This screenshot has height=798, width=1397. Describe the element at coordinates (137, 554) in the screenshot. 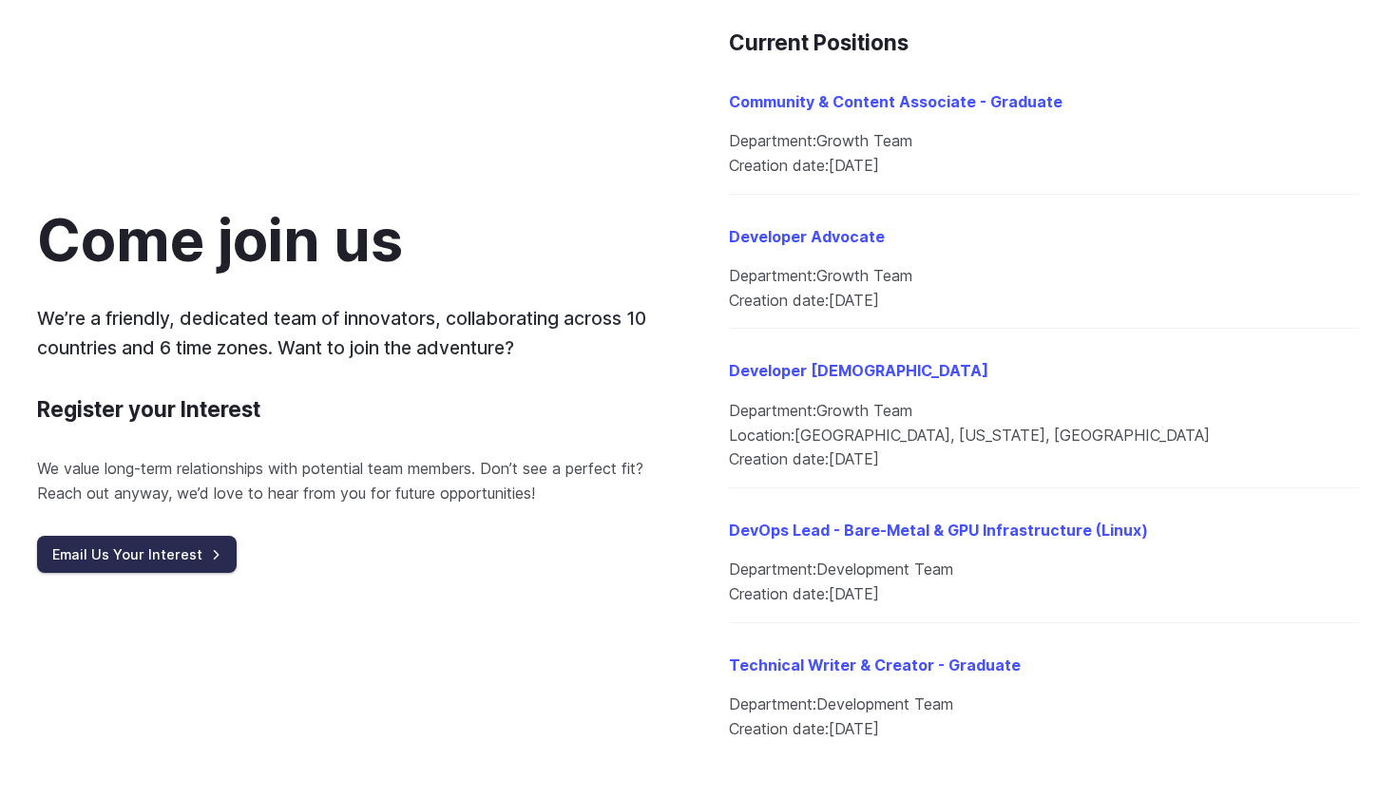

I see `a: Email Us Your Interest` at that location.